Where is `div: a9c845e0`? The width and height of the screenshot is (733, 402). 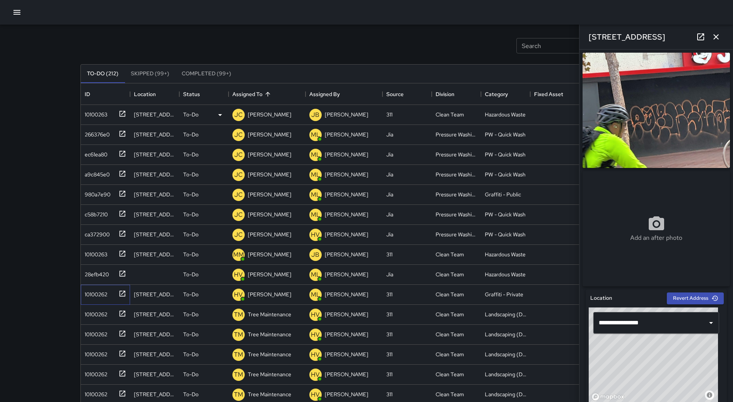
div: a9c845e0 is located at coordinates (95, 173).